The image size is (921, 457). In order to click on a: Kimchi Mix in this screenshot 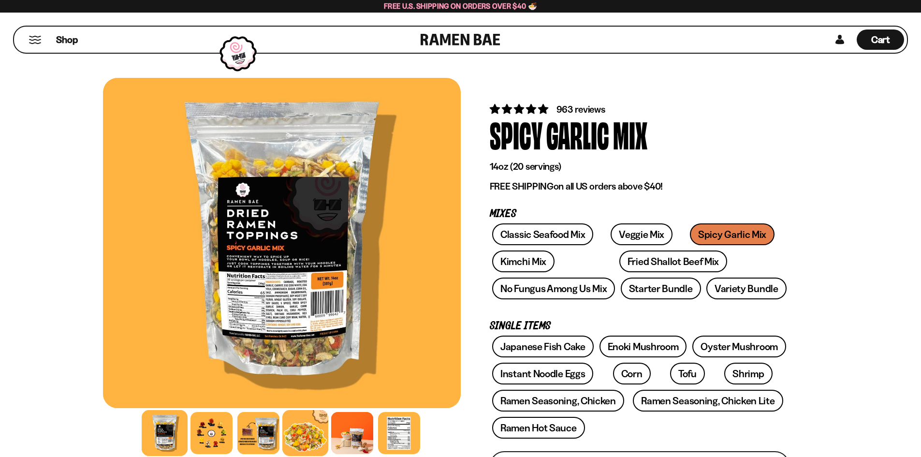, I will do `click(523, 261)`.